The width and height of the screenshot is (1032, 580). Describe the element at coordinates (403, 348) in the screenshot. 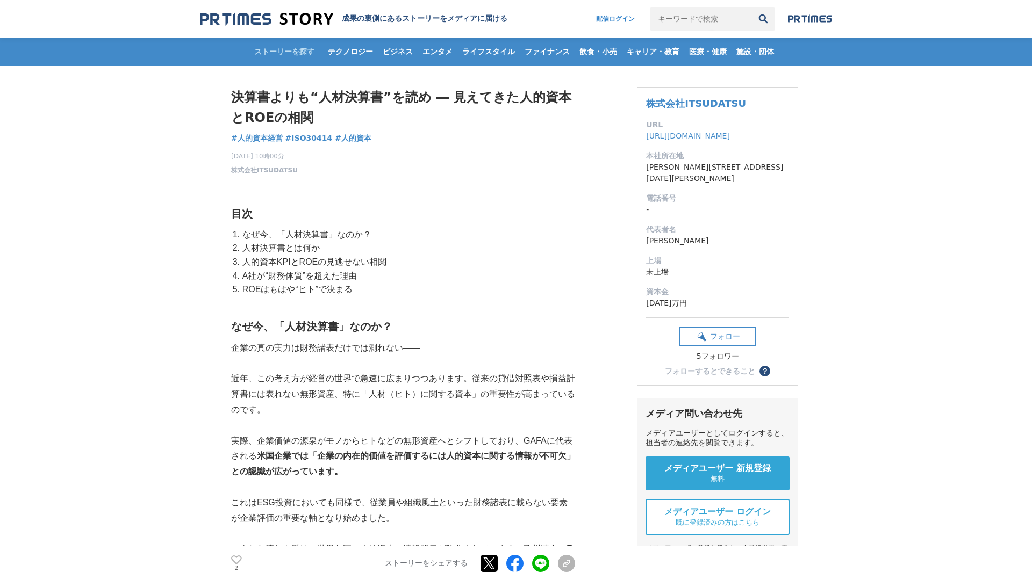

I see `p: 企業の真の実力は財務諸表だけでは測れない――` at that location.